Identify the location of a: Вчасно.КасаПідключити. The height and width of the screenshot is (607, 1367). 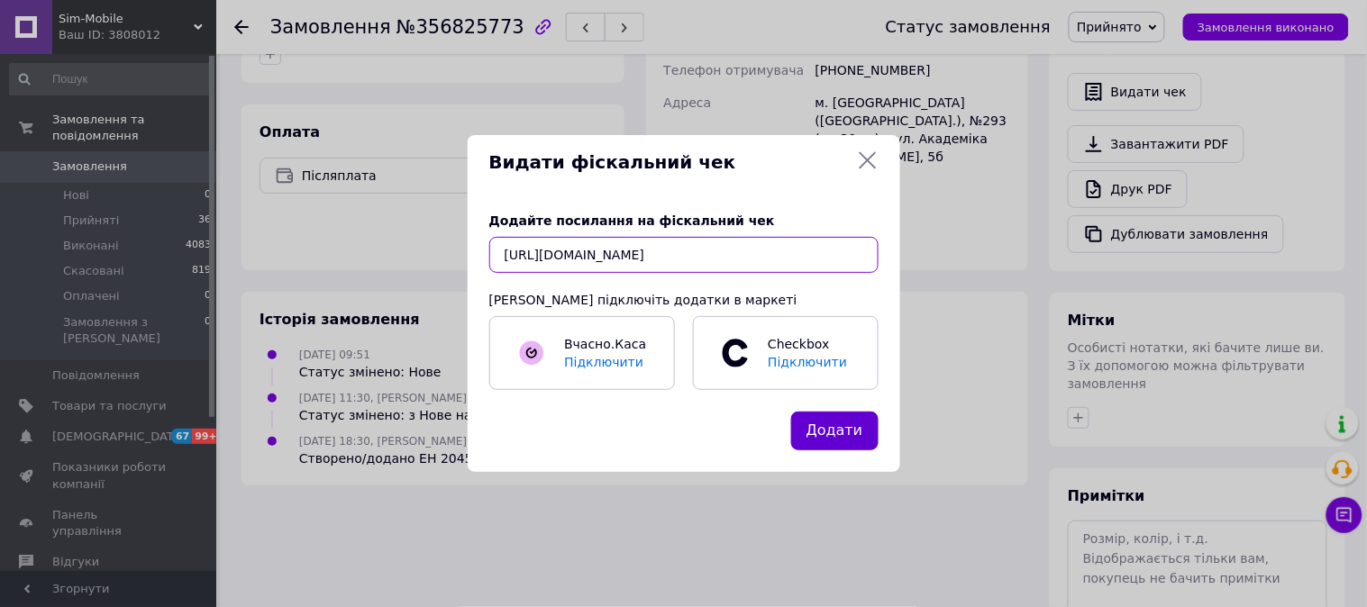
(582, 353).